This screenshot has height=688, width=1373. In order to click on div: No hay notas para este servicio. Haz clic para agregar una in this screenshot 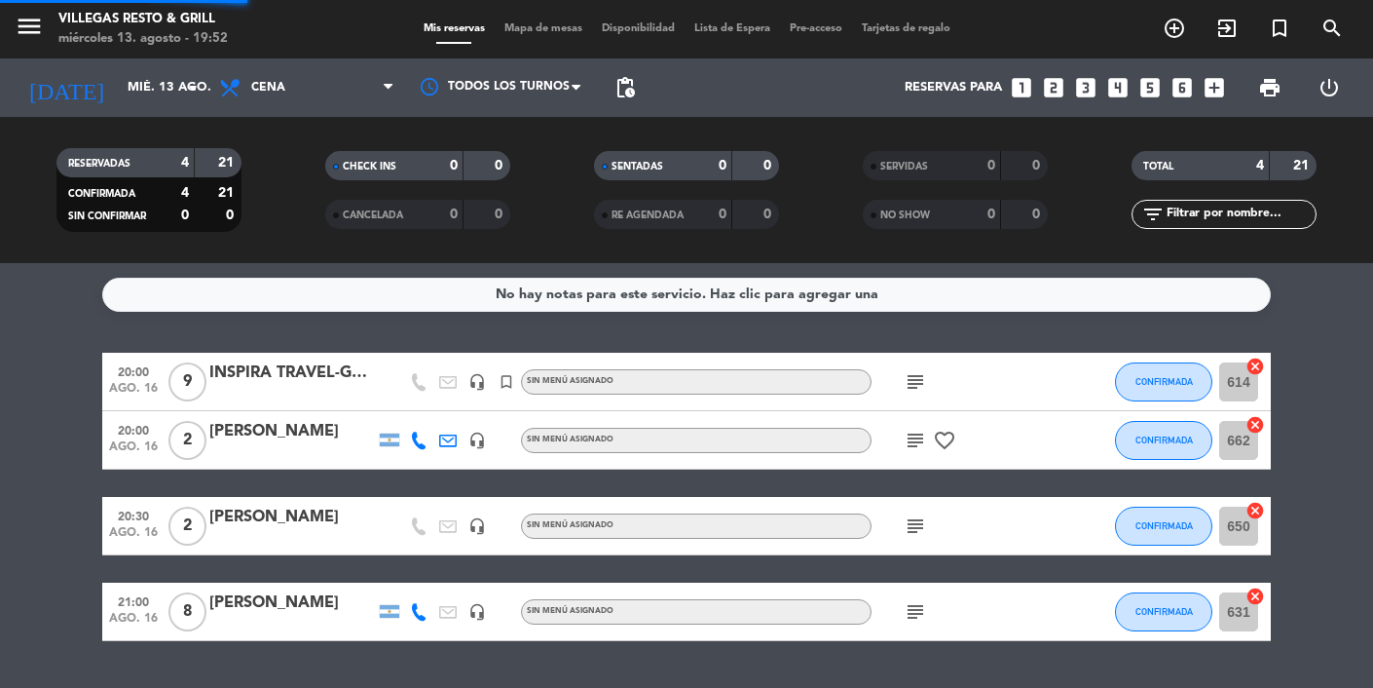, I will do `click(687, 294)`.